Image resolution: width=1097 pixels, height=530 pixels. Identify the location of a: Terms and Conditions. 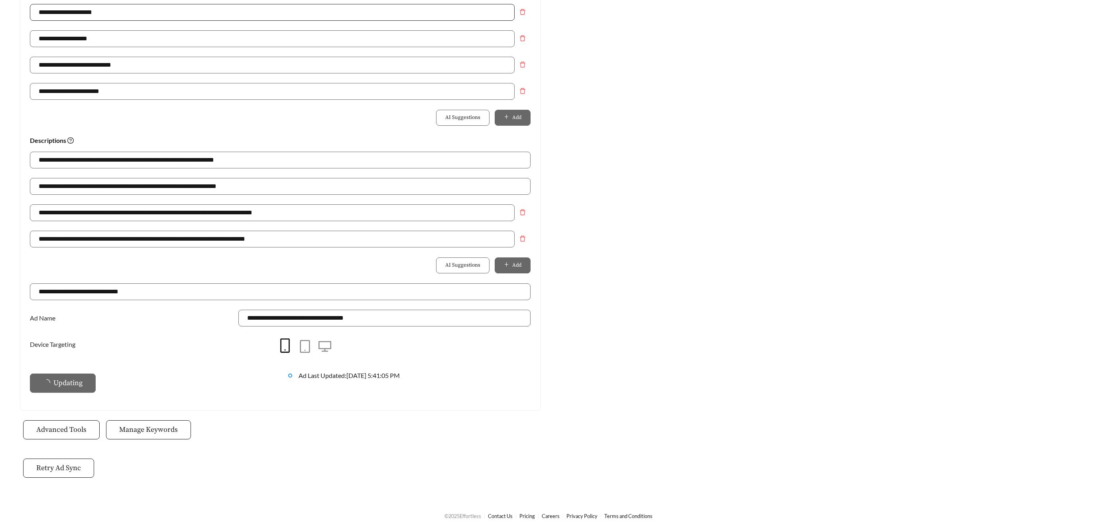
(628, 516).